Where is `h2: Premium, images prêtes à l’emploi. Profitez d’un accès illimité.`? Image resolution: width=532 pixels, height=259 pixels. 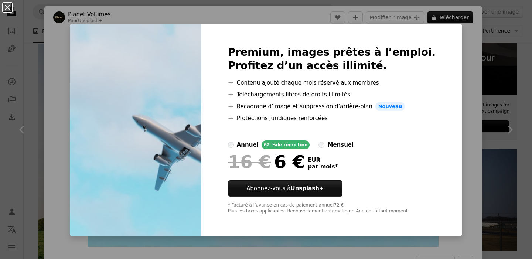 h2: Premium, images prêtes à l’emploi. Profitez d’un accès illimité. is located at coordinates (332, 59).